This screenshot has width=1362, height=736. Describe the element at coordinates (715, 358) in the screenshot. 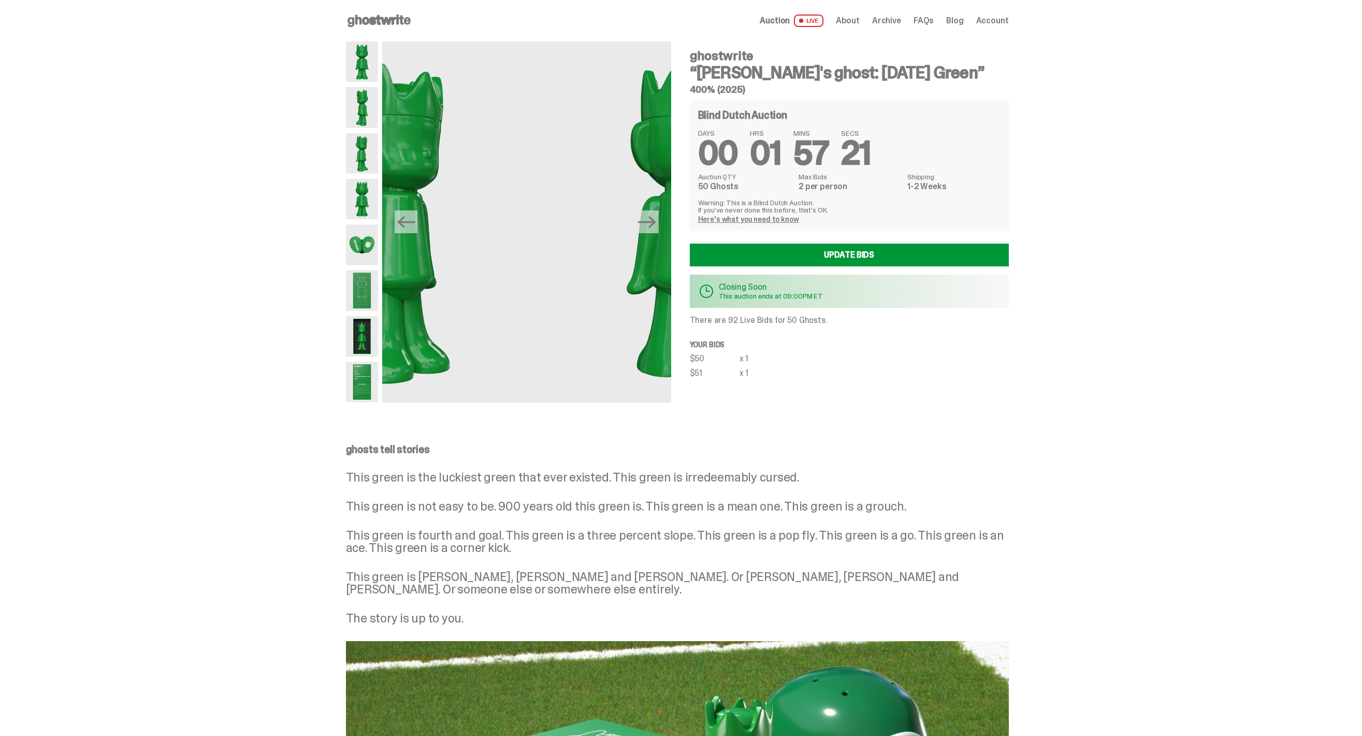

I see `div: $50` at that location.